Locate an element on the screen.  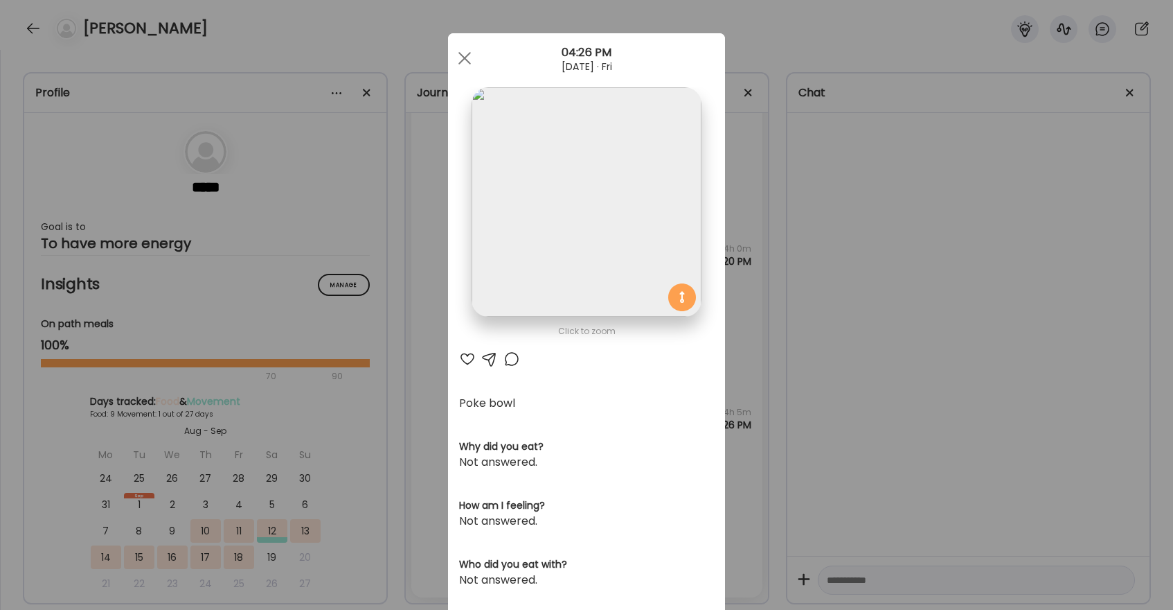
h3: How am I feeling? is located at coordinates (587, 505).